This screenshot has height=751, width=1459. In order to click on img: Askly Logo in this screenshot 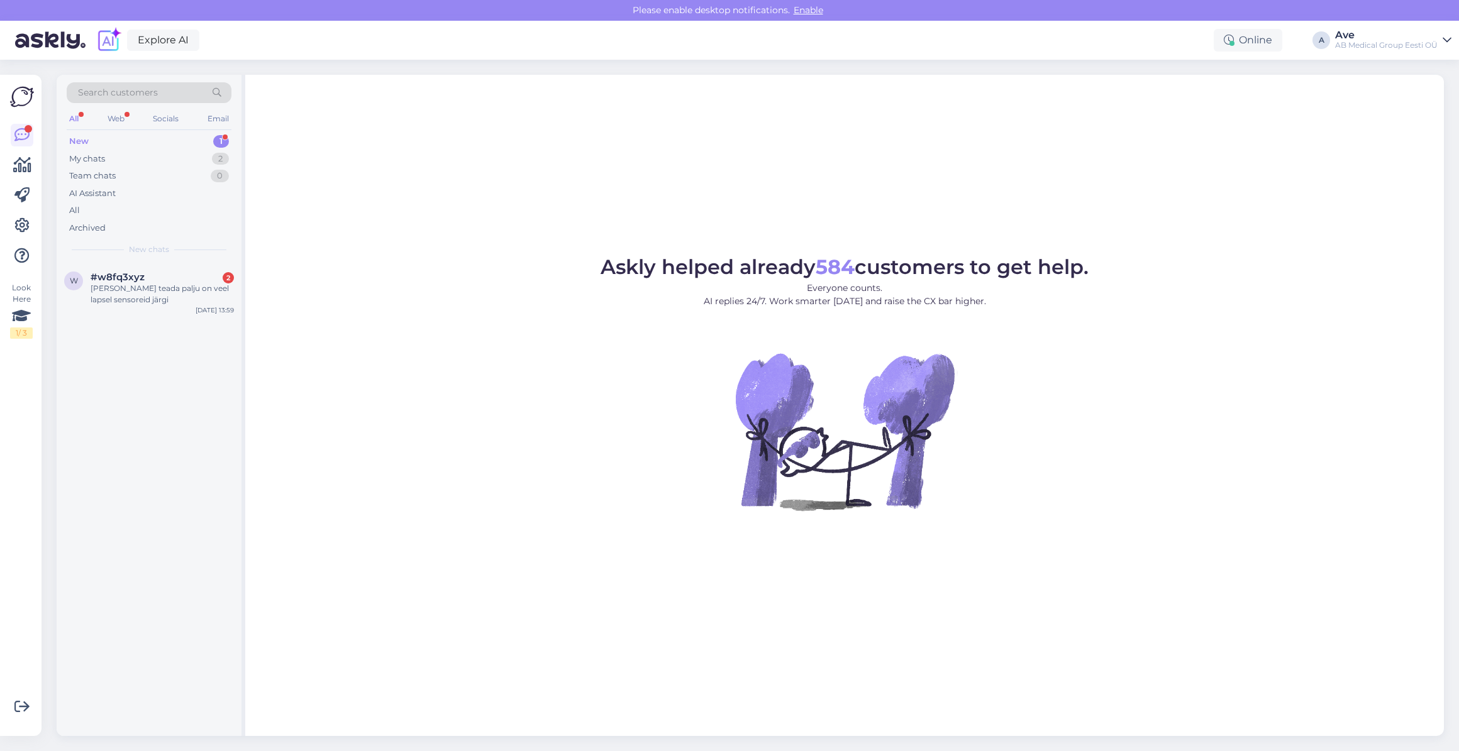, I will do `click(22, 97)`.